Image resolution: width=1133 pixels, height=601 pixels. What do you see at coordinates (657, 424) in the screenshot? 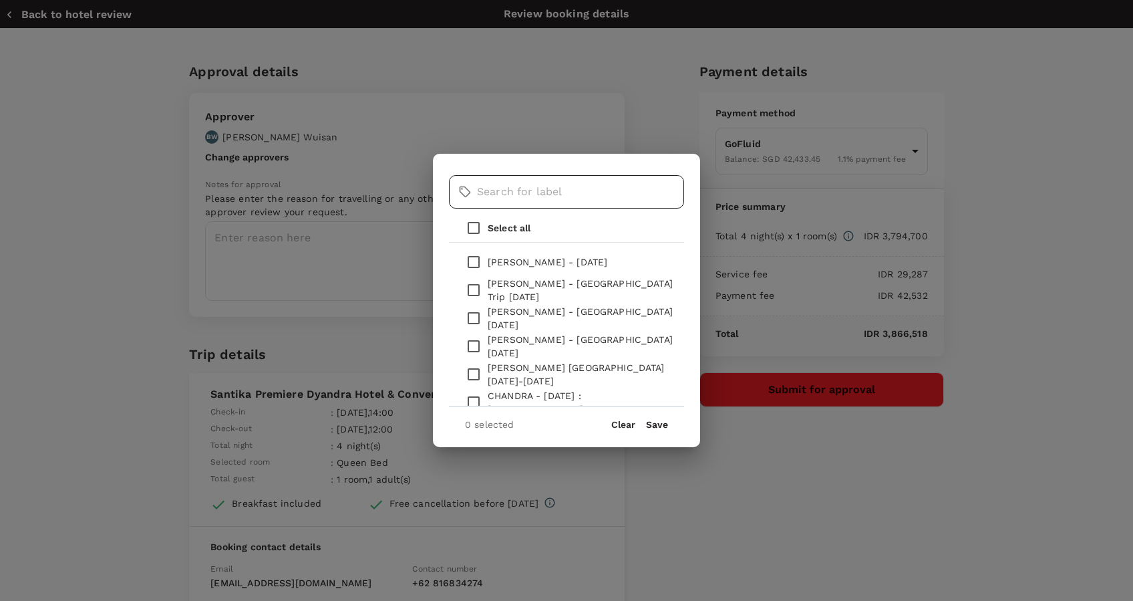
I see `button: Save` at bounding box center [657, 424].